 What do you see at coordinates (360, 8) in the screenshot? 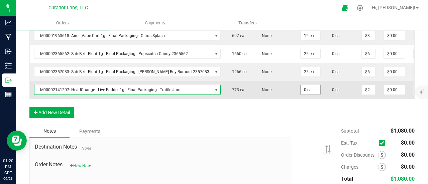
I see `div: Manage settings` at bounding box center [360, 8].